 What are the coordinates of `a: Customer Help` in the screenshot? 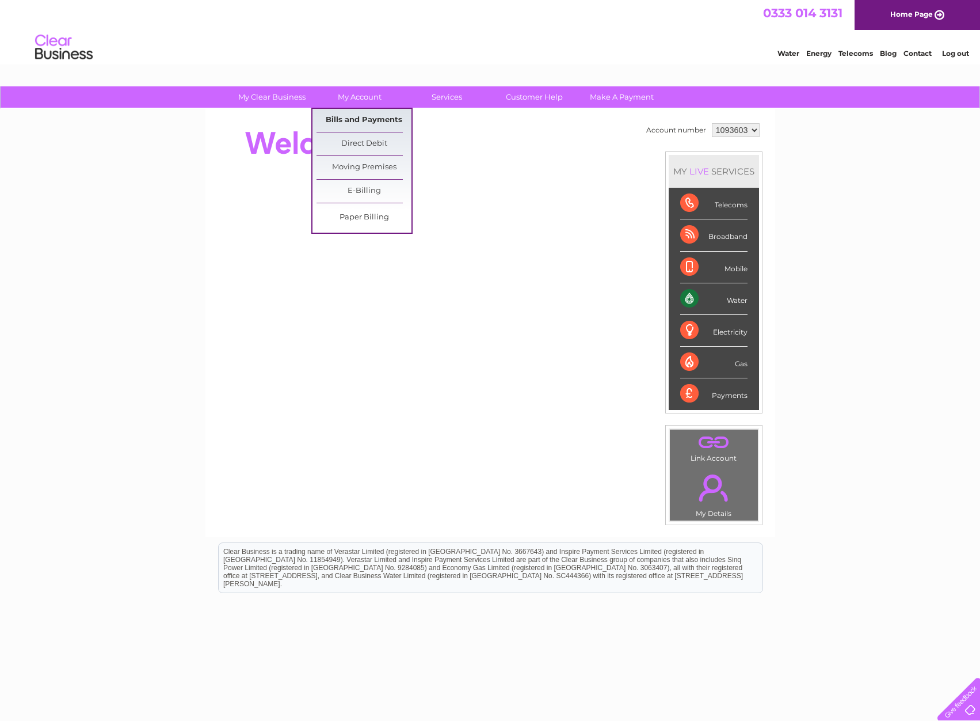 It's located at (534, 97).